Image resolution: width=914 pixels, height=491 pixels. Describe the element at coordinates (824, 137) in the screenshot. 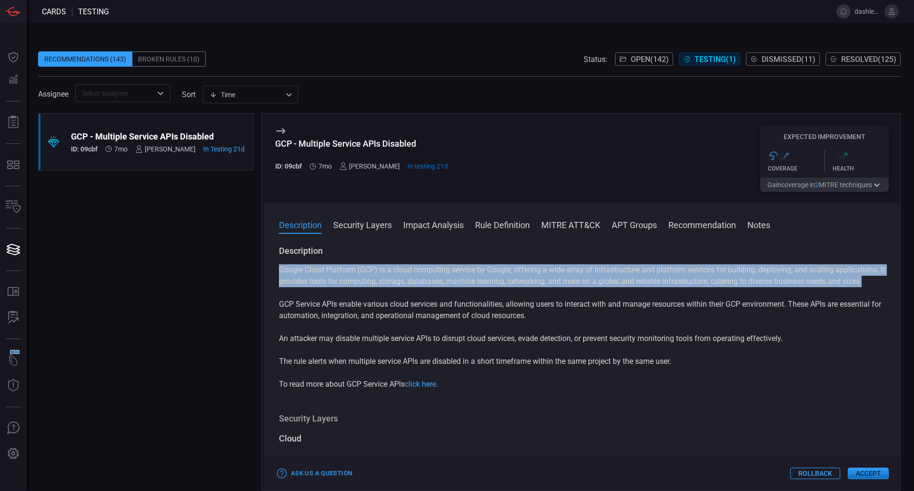

I see `h5: Expected Improvement` at that location.